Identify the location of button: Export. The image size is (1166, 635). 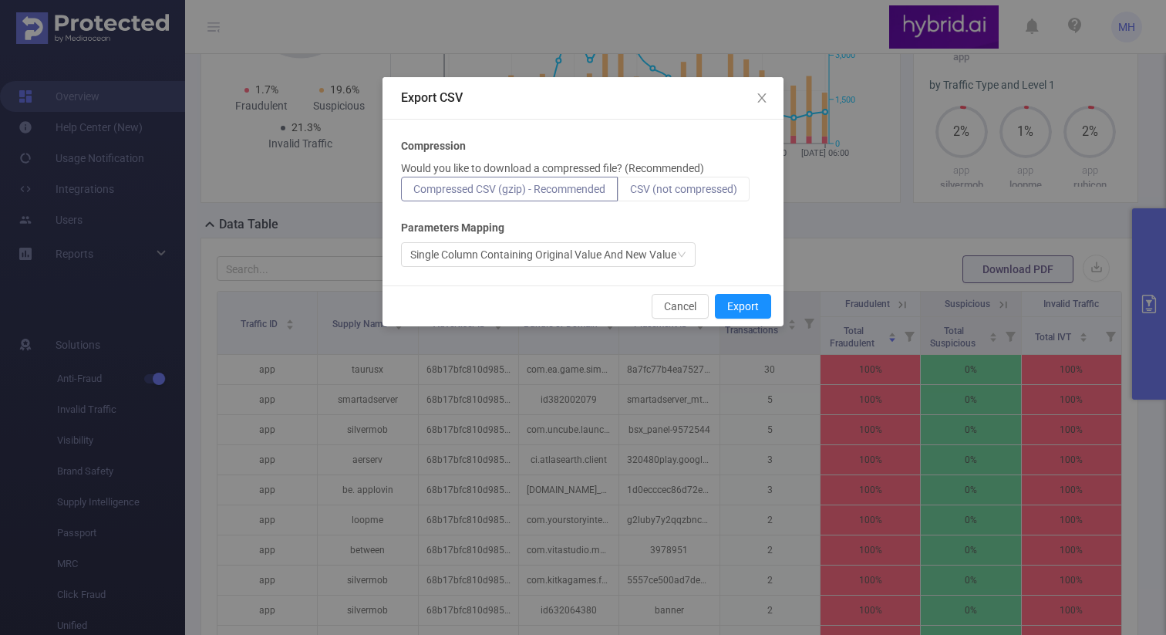
(743, 306).